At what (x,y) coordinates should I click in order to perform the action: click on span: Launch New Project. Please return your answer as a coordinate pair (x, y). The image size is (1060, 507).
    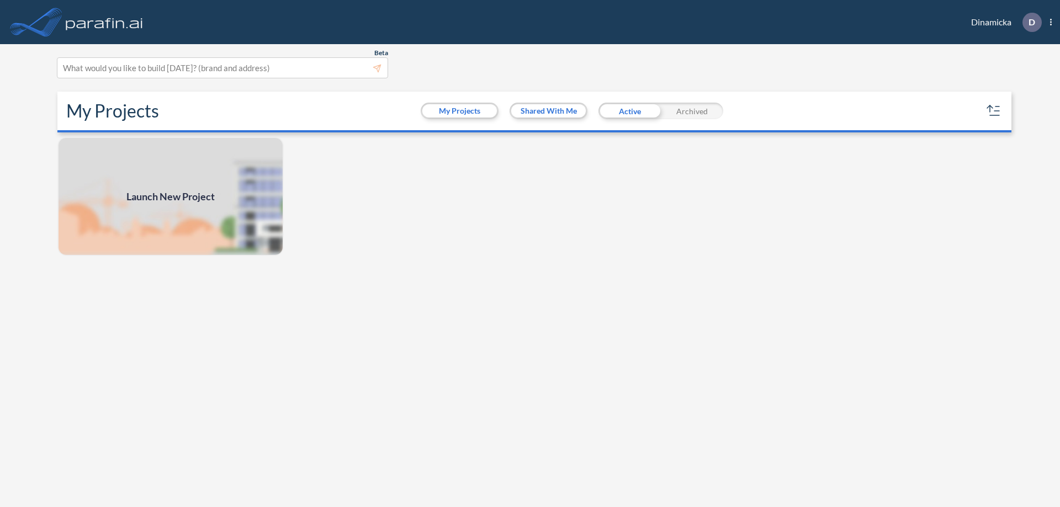
    Looking at the image, I should click on (171, 196).